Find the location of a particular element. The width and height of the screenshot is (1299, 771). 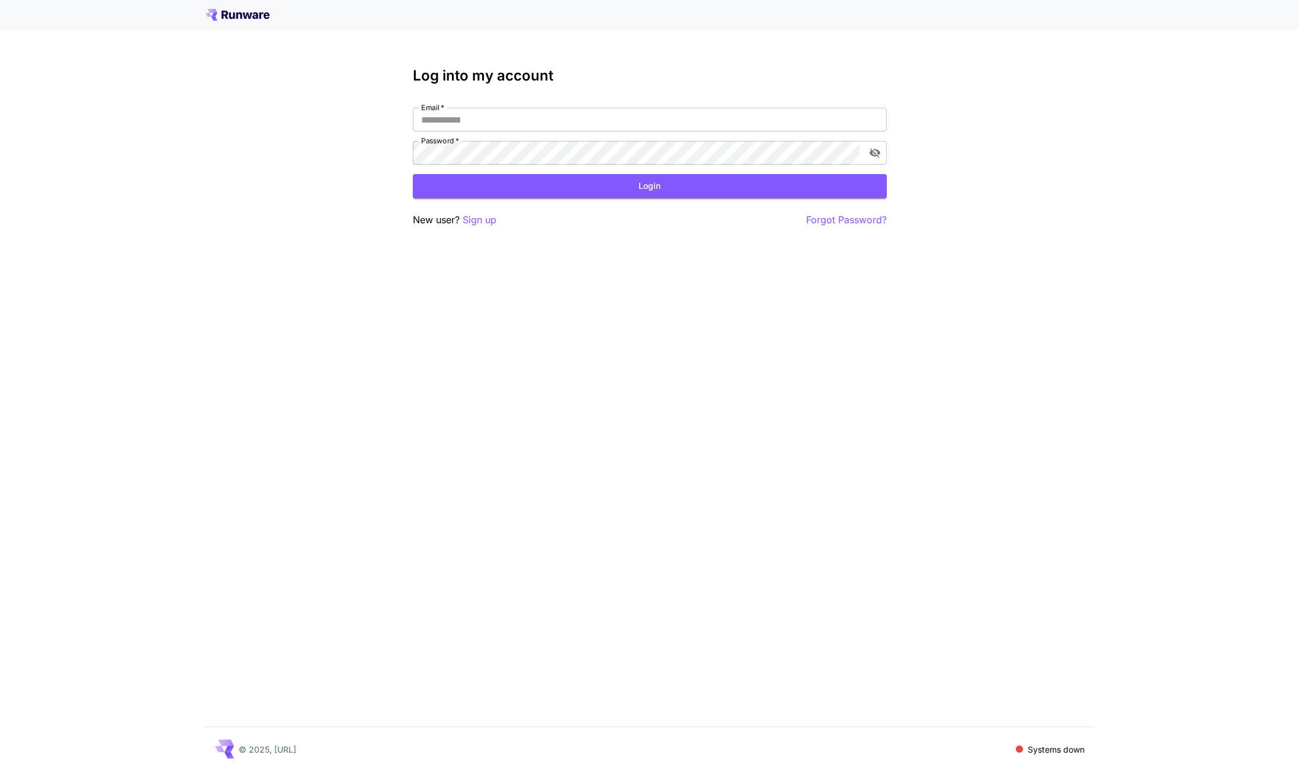

p: Systems down is located at coordinates (1056, 749).